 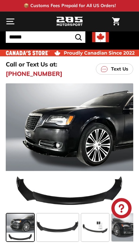 What do you see at coordinates (120, 69) in the screenshot?
I see `p: Text Us` at bounding box center [120, 69].